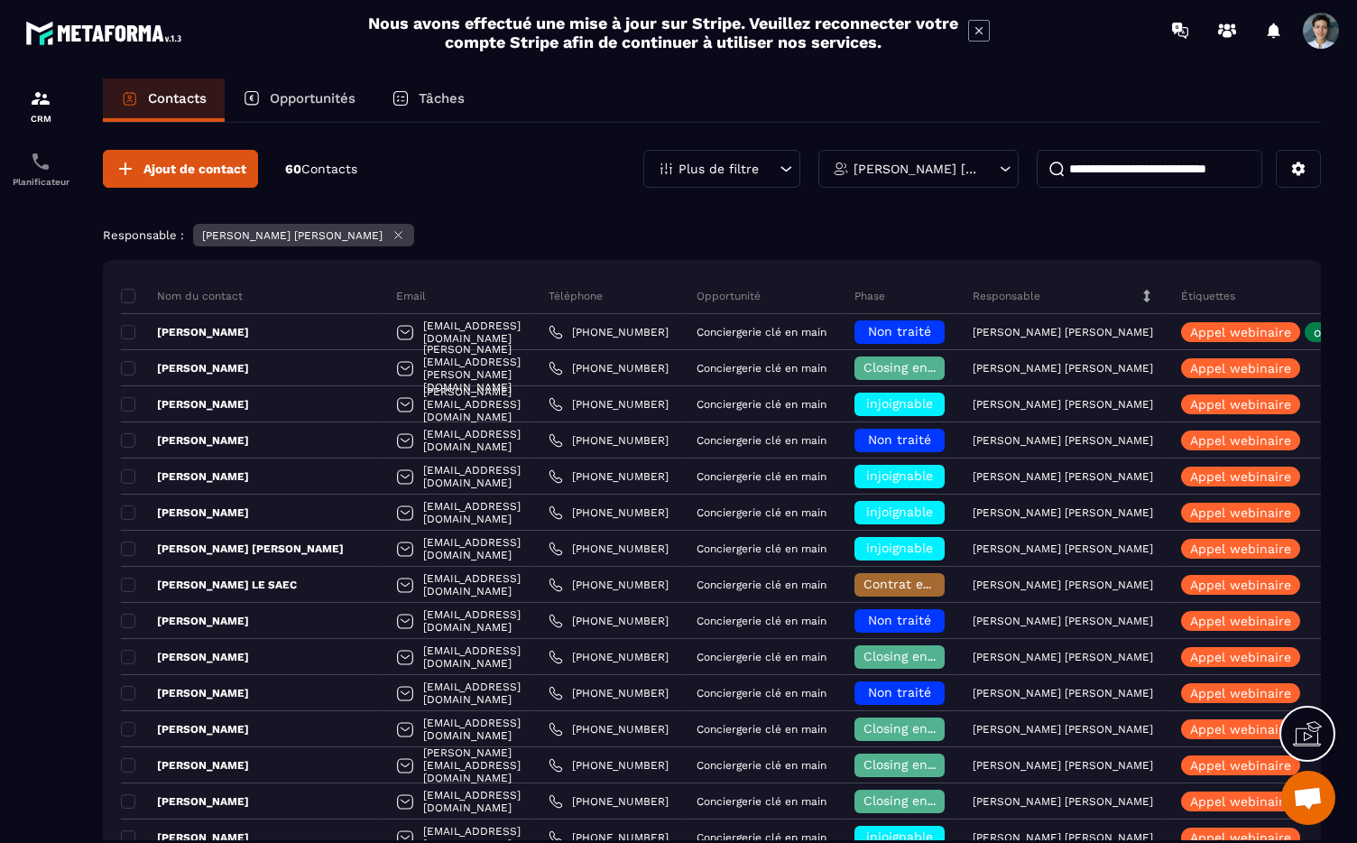 This screenshot has width=1357, height=843. Describe the element at coordinates (41, 98) in the screenshot. I see `img: formation` at that location.